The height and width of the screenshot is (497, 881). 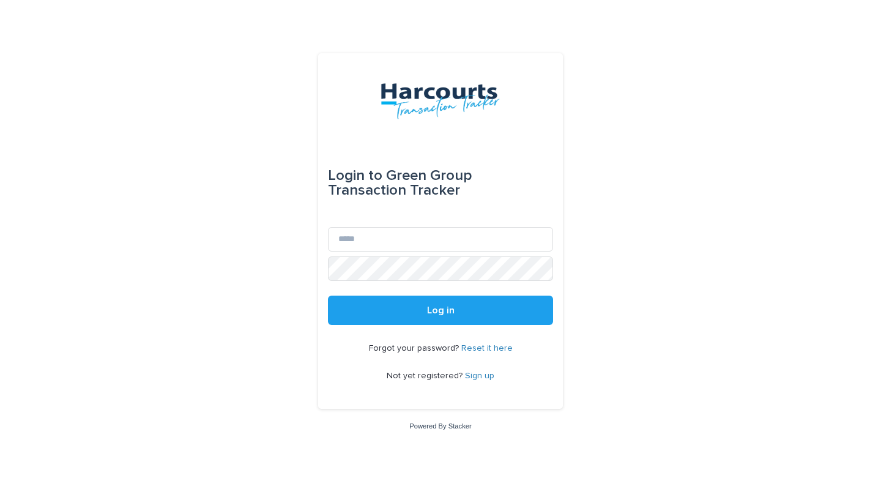 What do you see at coordinates (440, 101) in the screenshot?
I see `img: aRr5UT5PQeWb03tlxx4P` at bounding box center [440, 101].